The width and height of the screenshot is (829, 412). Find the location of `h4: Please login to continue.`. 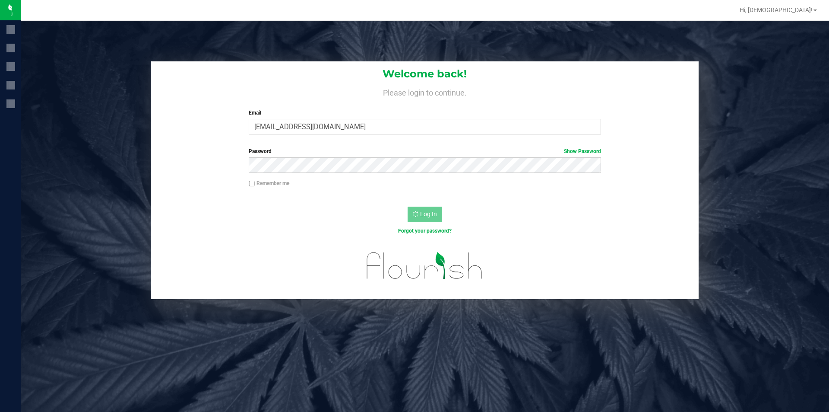

h4: Please login to continue. is located at coordinates (425, 92).